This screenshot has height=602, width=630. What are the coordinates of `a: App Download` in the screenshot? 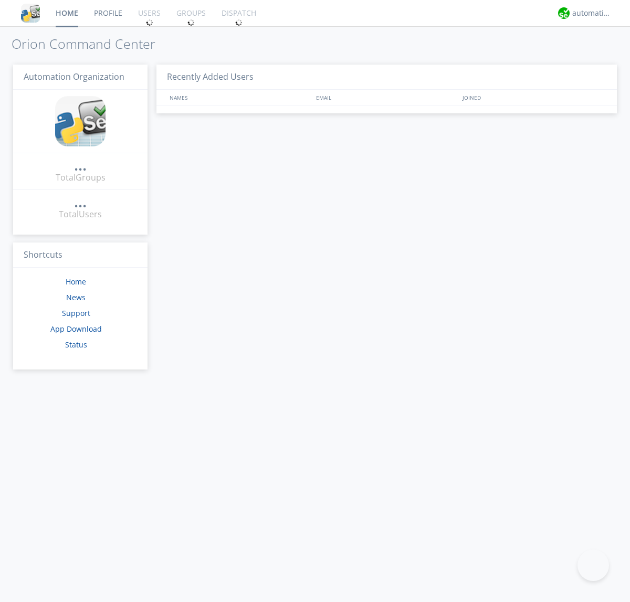 It's located at (76, 328).